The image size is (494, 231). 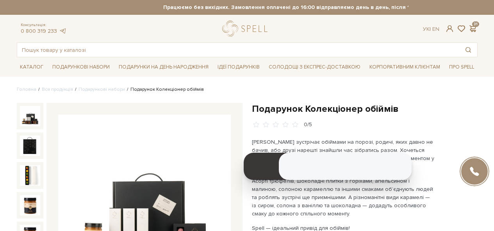 I want to click on a: 0 800 319 233, so click(x=39, y=31).